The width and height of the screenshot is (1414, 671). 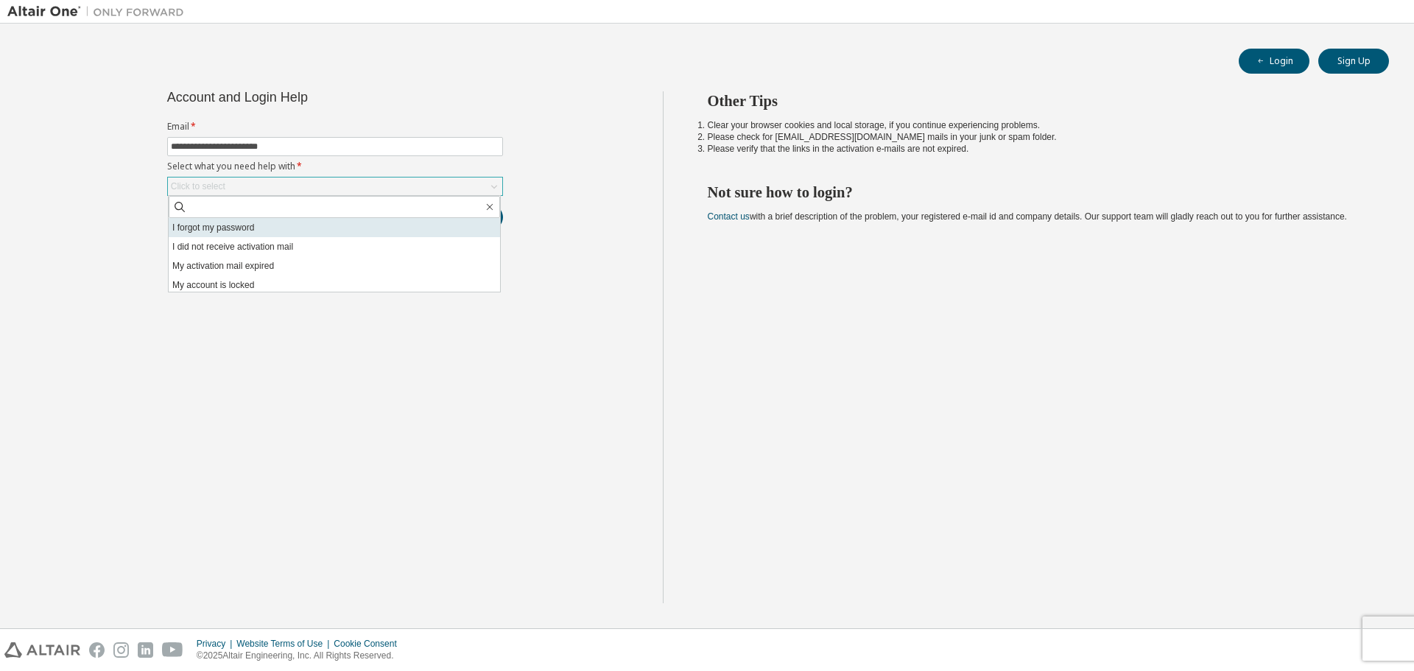 What do you see at coordinates (1028, 217) in the screenshot?
I see `span: with a brief description of the problem, your registered e-mail id and company details. Our suppo...` at bounding box center [1028, 217].